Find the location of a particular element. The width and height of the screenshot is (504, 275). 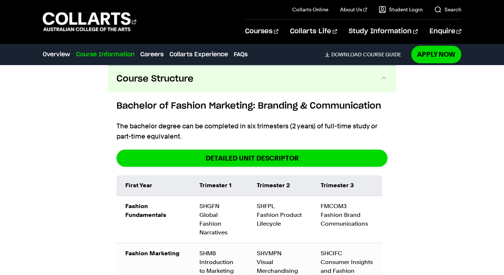

td: Trimester 3 is located at coordinates (347, 185).